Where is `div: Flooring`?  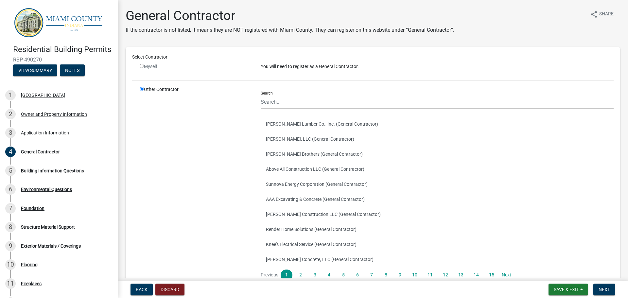 div: Flooring is located at coordinates (29, 264).